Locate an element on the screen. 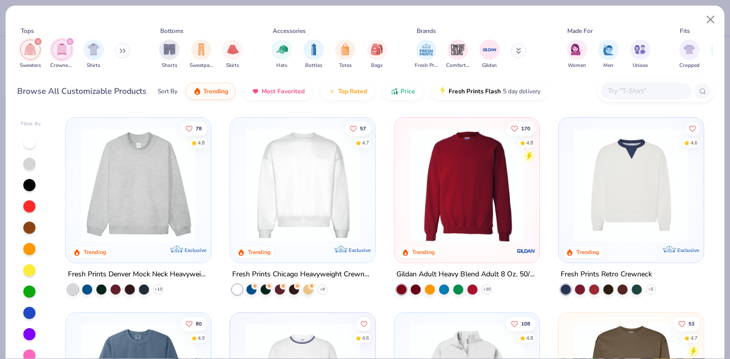 Image resolution: width=730 pixels, height=359 pixels. button: Price is located at coordinates (403, 91).